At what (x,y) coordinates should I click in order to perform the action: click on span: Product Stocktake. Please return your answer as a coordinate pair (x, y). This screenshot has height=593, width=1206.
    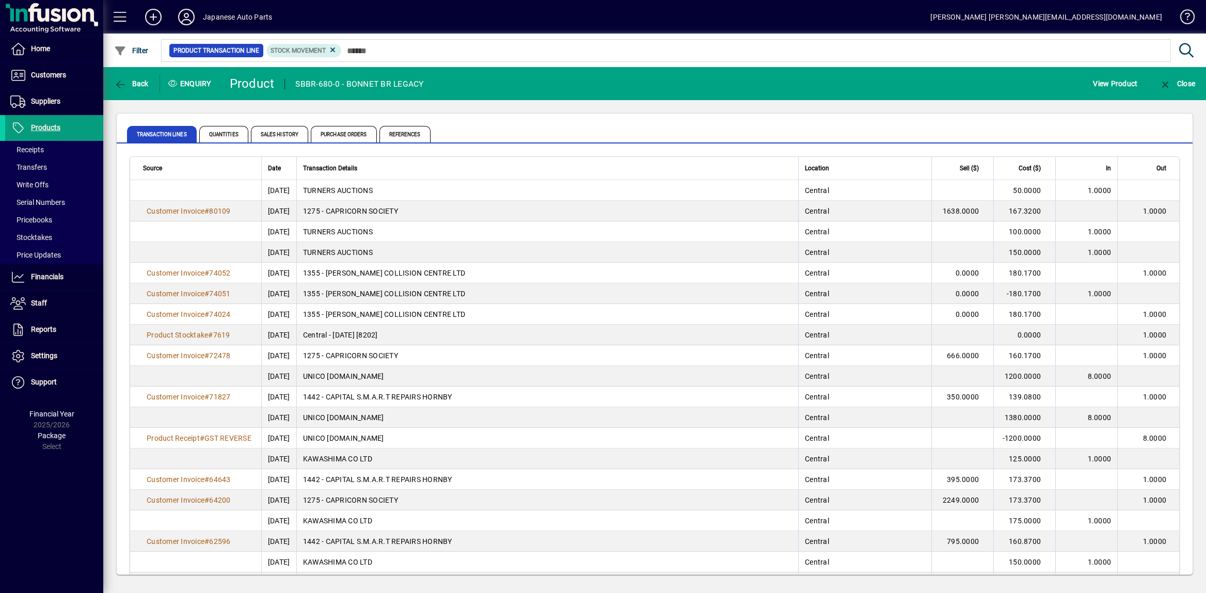
    Looking at the image, I should click on (177, 335).